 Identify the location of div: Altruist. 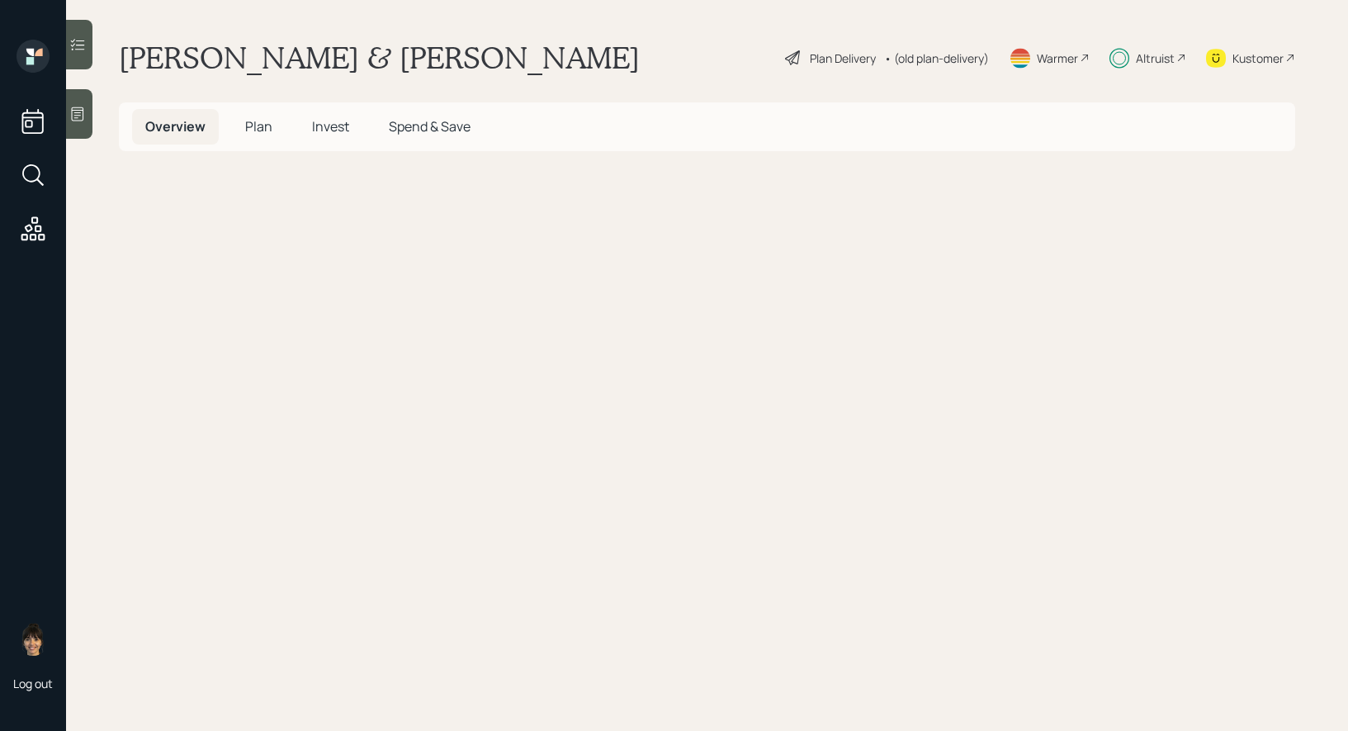
(1155, 58).